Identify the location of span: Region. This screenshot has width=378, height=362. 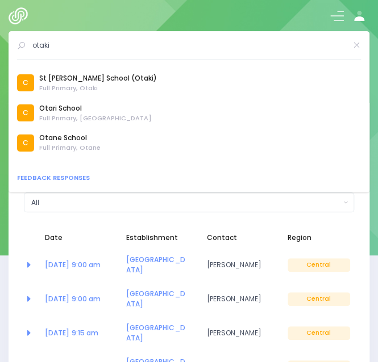
(319, 238).